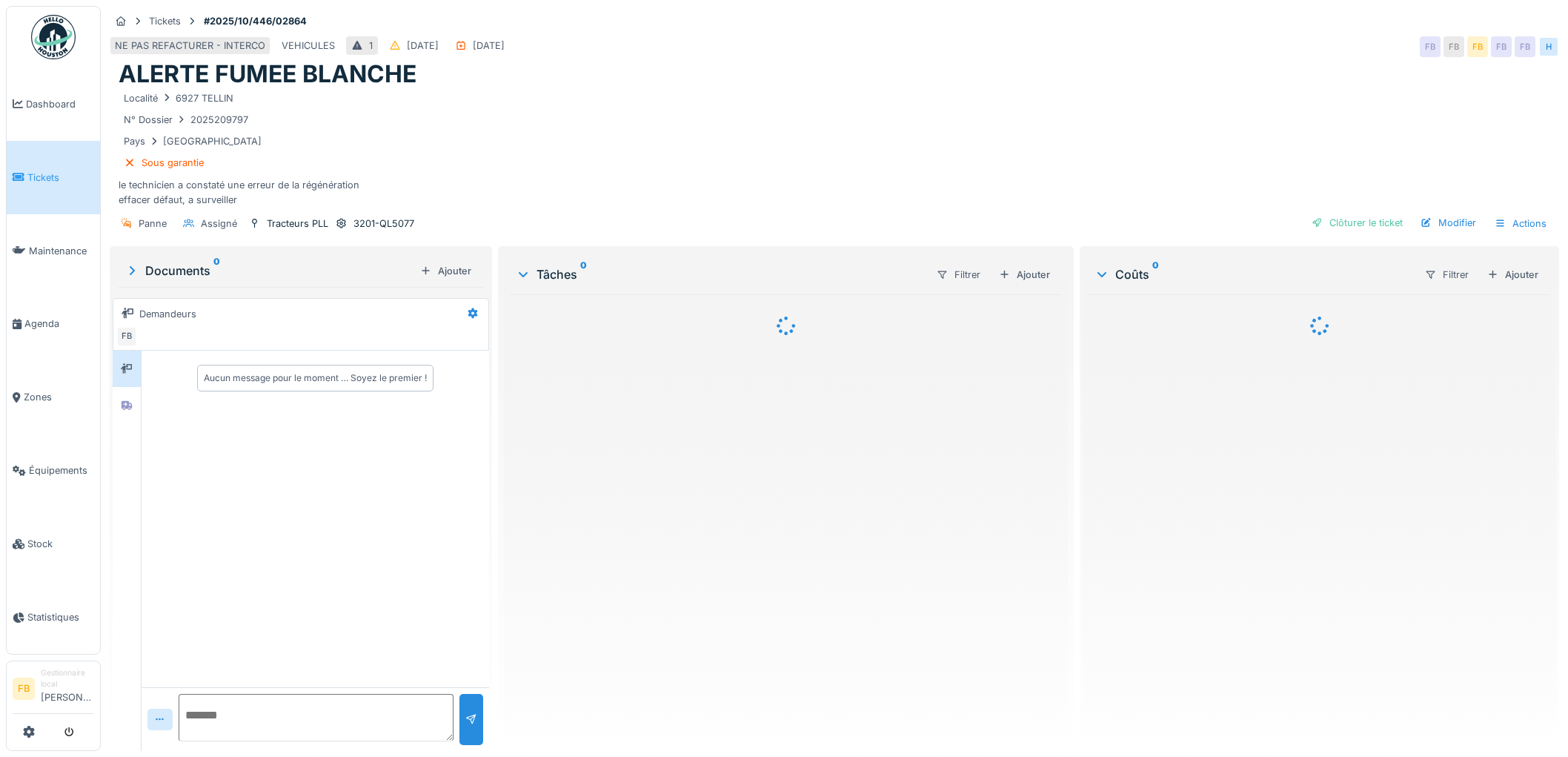 The width and height of the screenshot is (1568, 757). I want to click on span: Stock, so click(61, 543).